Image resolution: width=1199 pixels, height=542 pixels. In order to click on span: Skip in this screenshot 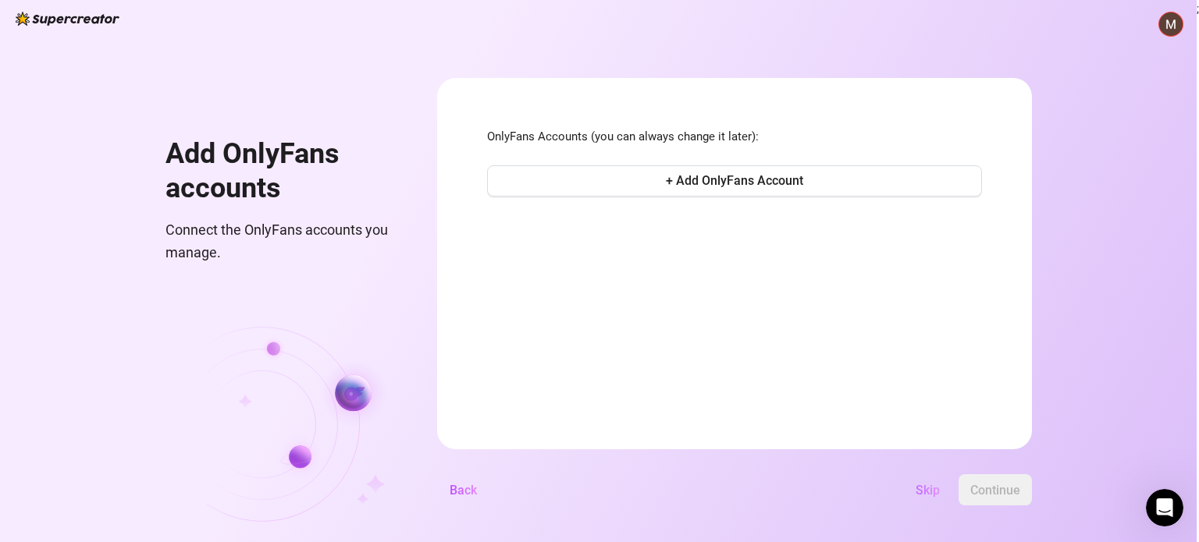, I will do `click(927, 490)`.